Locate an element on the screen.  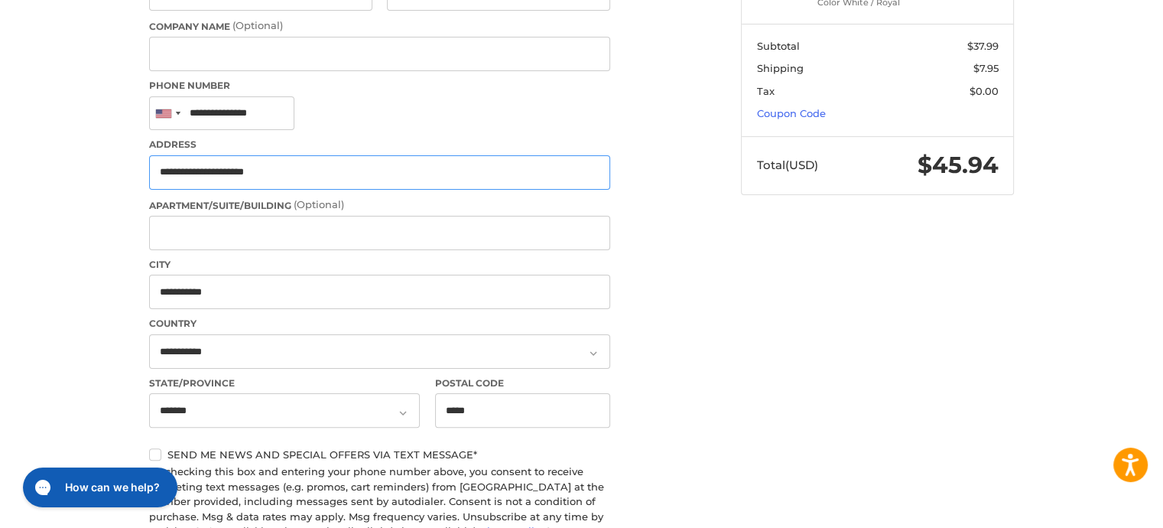
div: United States: +1 is located at coordinates (167, 113).